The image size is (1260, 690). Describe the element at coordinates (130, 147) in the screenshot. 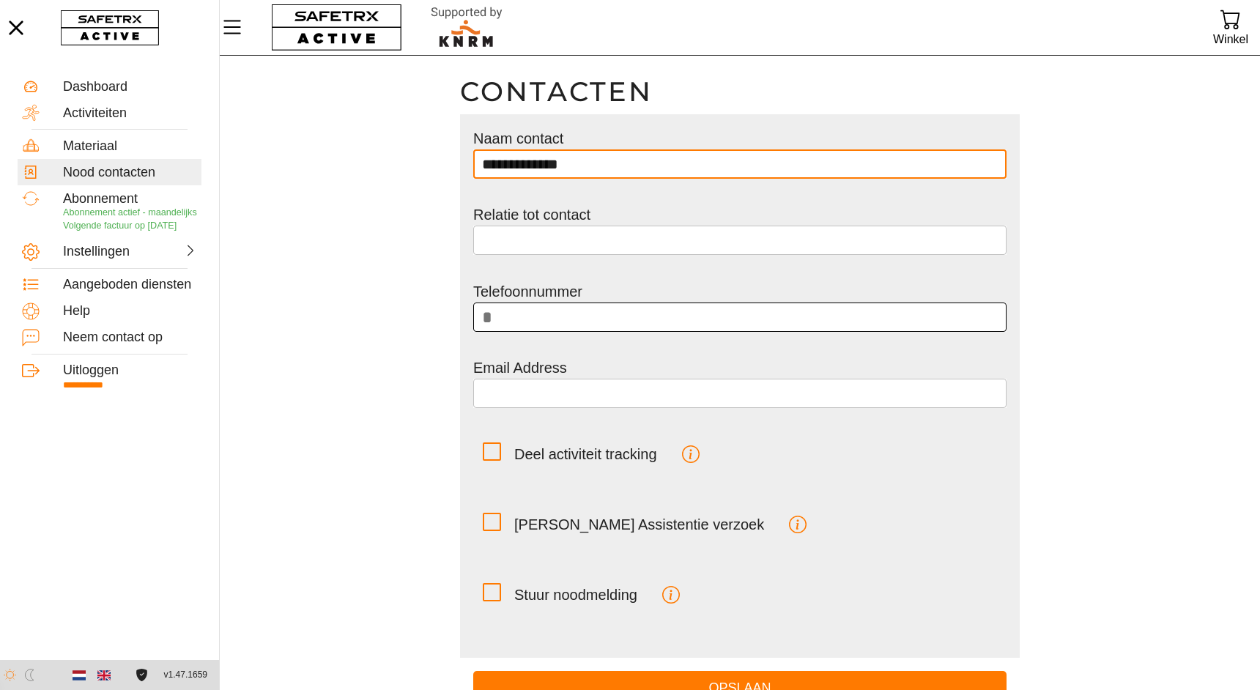

I see `div: Materiaal` at that location.